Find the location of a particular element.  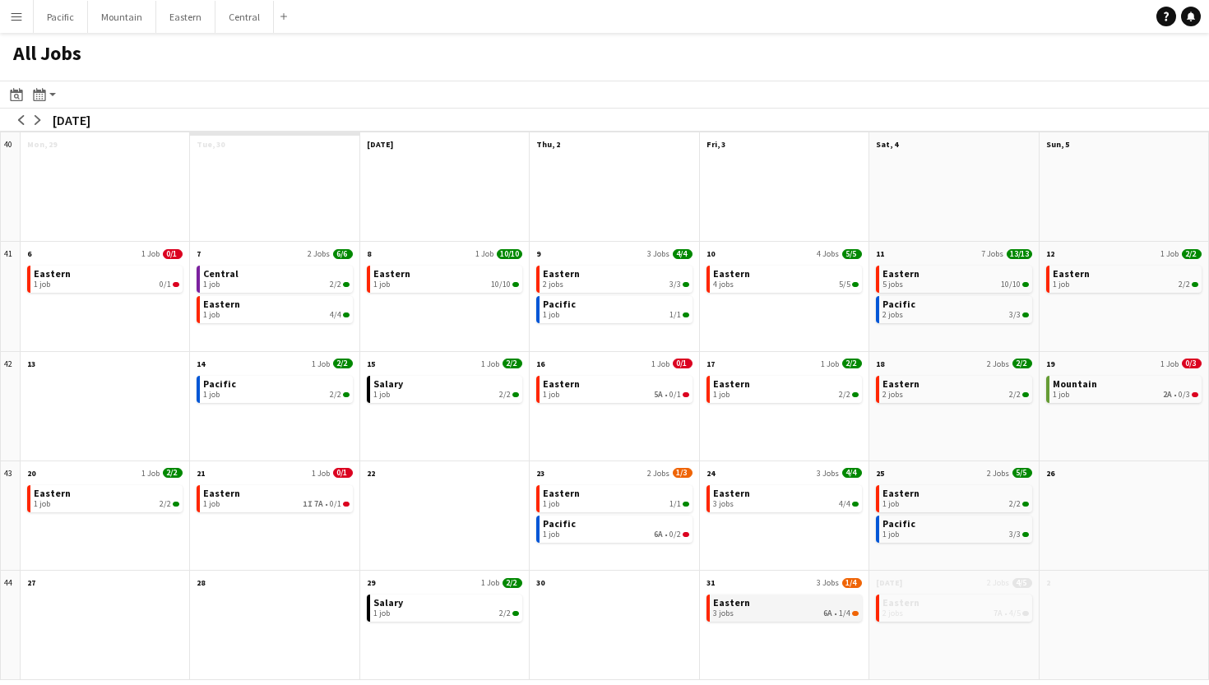

span: 30 is located at coordinates (540, 582).